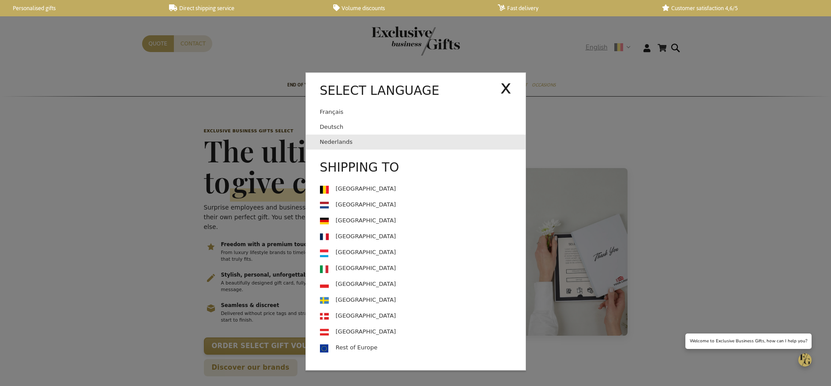 This screenshot has height=386, width=831. What do you see at coordinates (79, 8) in the screenshot?
I see `a: Personalised gifts` at bounding box center [79, 8].